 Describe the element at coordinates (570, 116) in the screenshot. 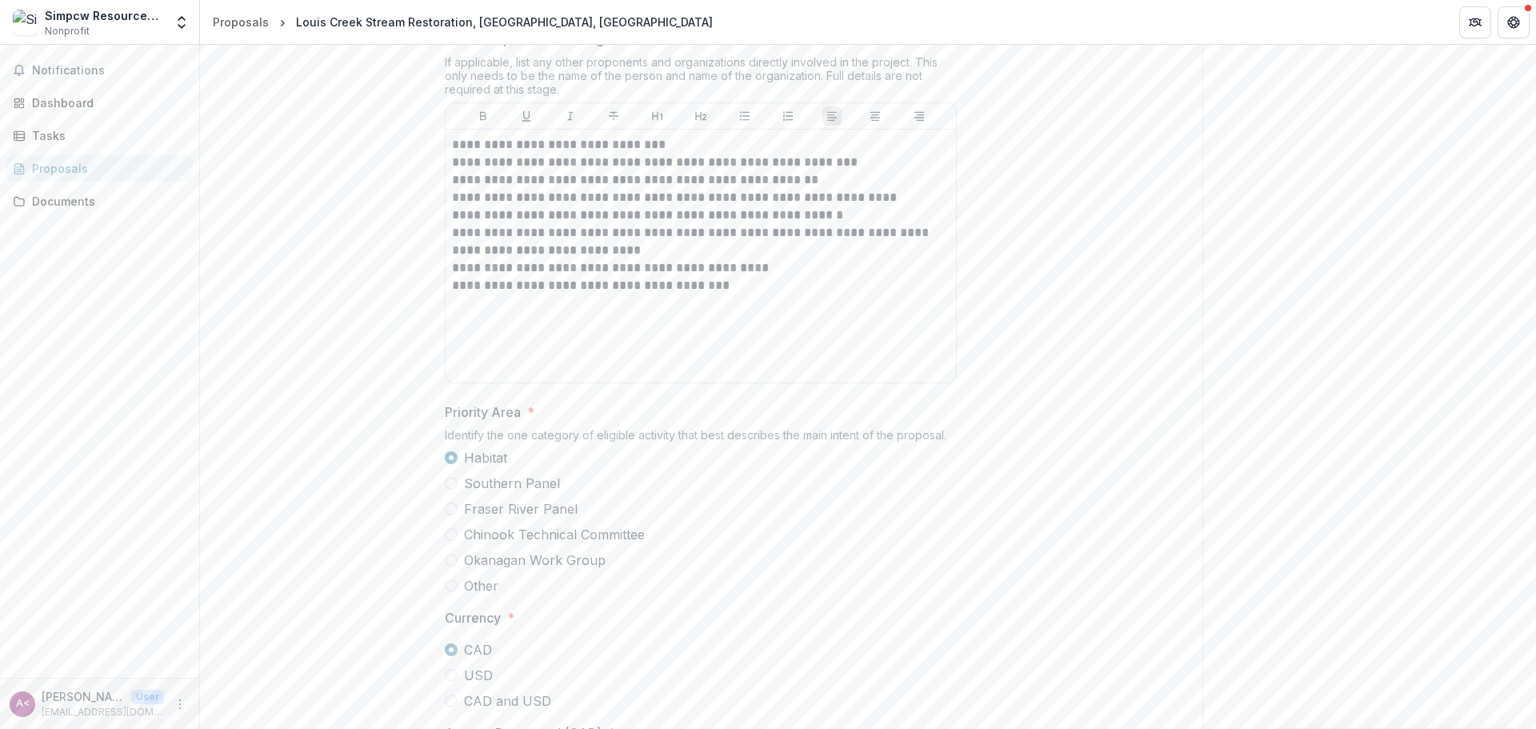

I see `button: Italicize` at that location.